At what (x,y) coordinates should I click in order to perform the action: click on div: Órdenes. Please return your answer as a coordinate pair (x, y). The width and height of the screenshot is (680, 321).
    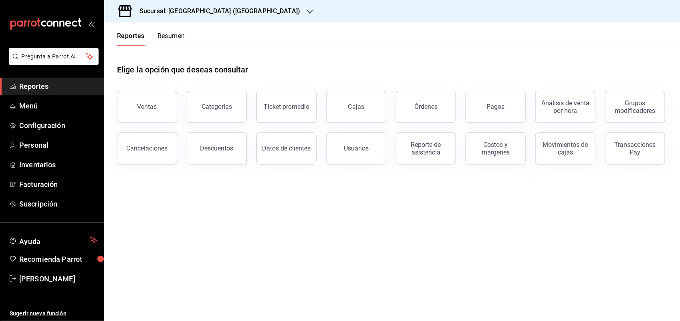
    Looking at the image, I should click on (426, 107).